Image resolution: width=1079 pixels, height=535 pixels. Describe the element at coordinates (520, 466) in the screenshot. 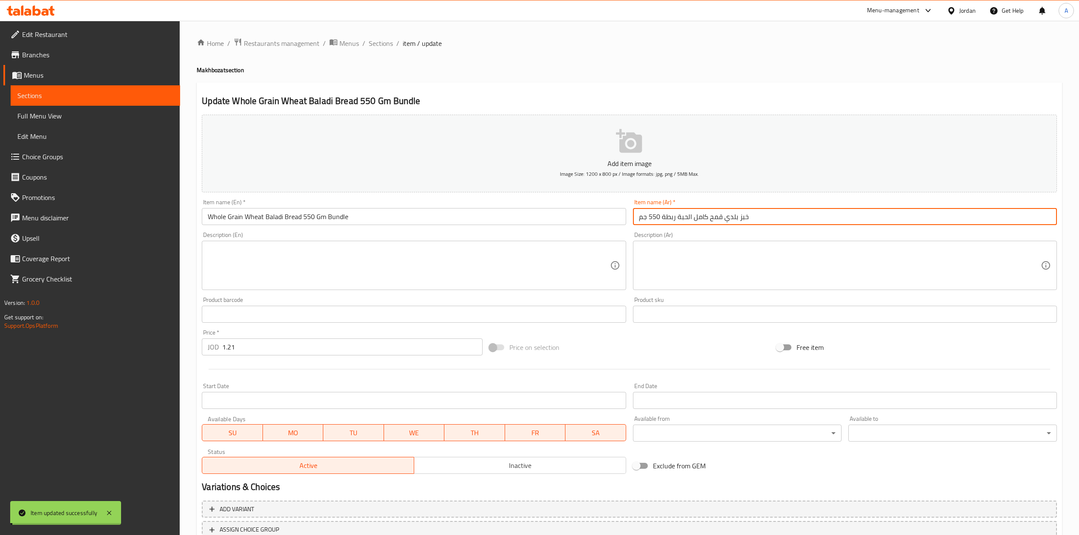

I see `span: Inactive` at that location.